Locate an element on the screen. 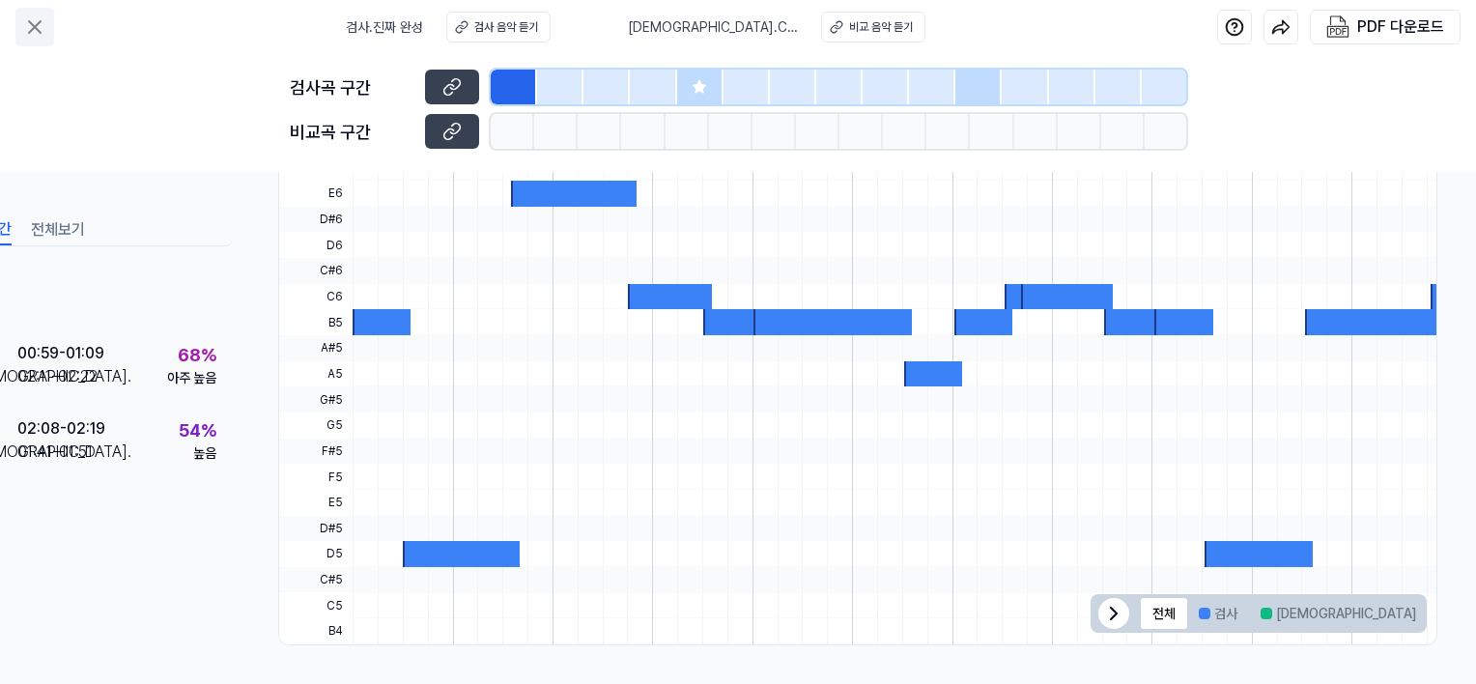 The width and height of the screenshot is (1476, 684). button: 검사 is located at coordinates (1218, 613).